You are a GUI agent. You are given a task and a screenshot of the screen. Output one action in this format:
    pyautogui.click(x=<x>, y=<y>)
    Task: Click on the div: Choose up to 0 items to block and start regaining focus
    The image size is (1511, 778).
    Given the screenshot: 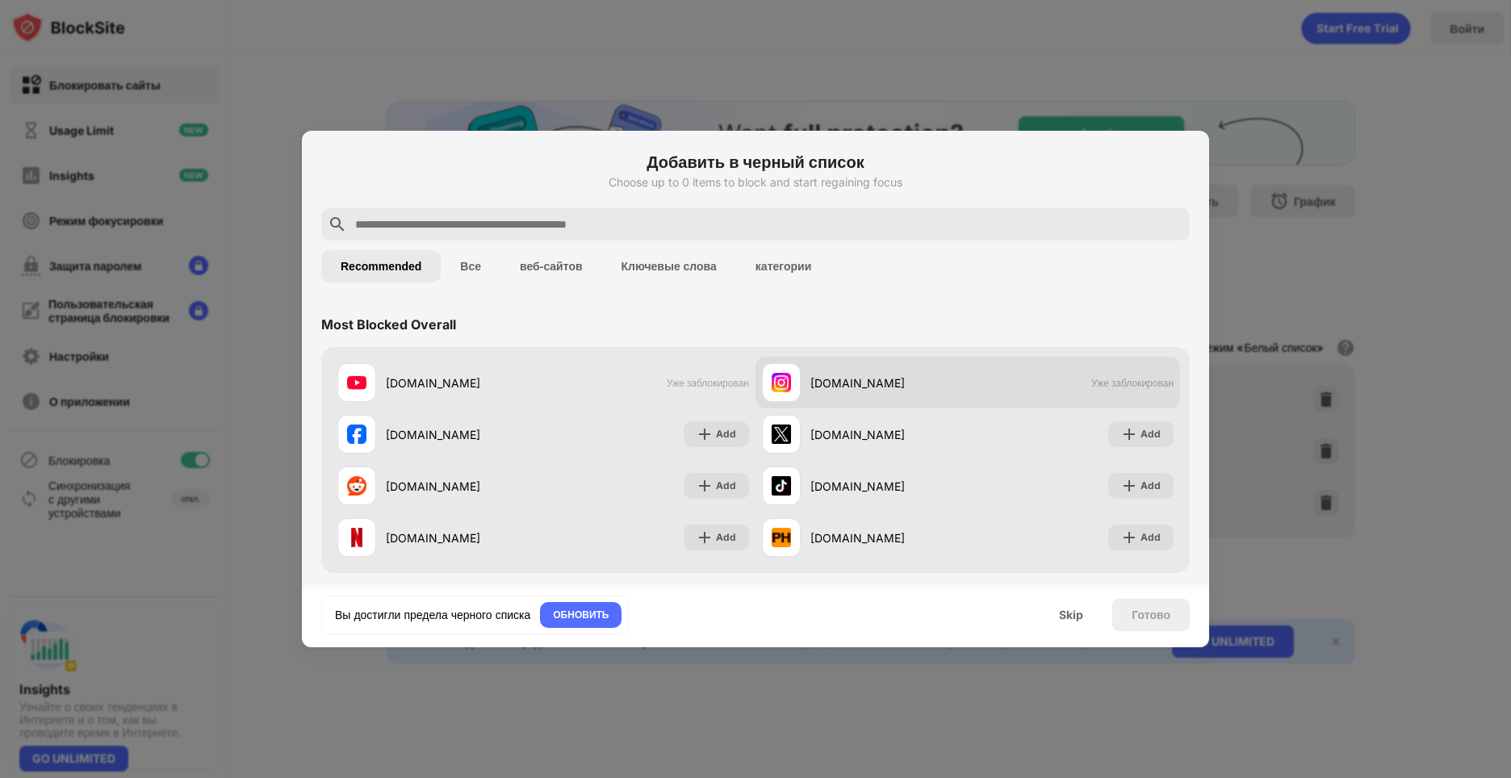 What is the action you would take?
    pyautogui.click(x=756, y=182)
    